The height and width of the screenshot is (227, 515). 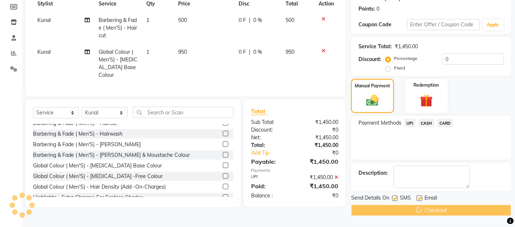 What do you see at coordinates (295, 171) in the screenshot?
I see `div: Payments` at bounding box center [295, 171].